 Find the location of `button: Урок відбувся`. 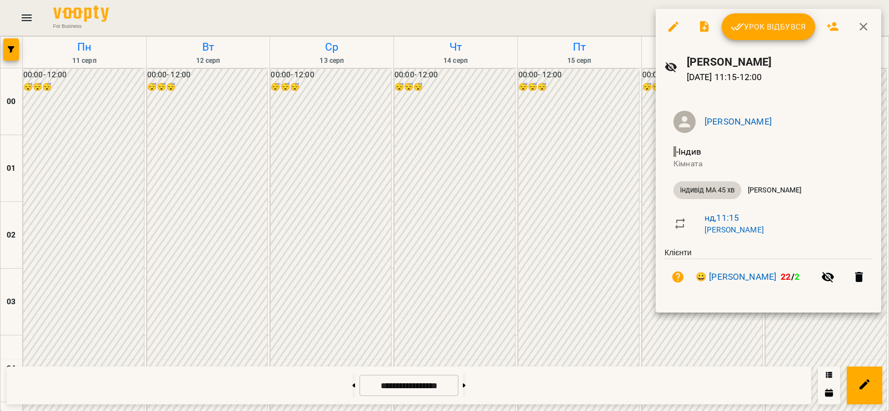

button: Урок відбувся is located at coordinates (769, 27).